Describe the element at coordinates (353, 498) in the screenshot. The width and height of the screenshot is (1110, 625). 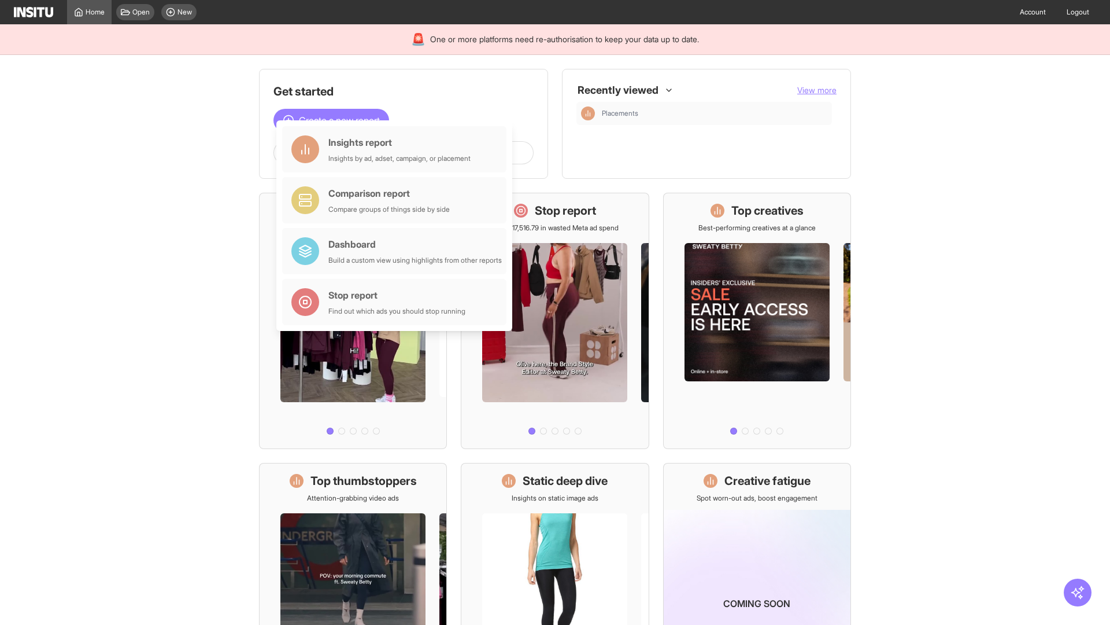
I see `p: Attention-grabbing video ads` at that location.